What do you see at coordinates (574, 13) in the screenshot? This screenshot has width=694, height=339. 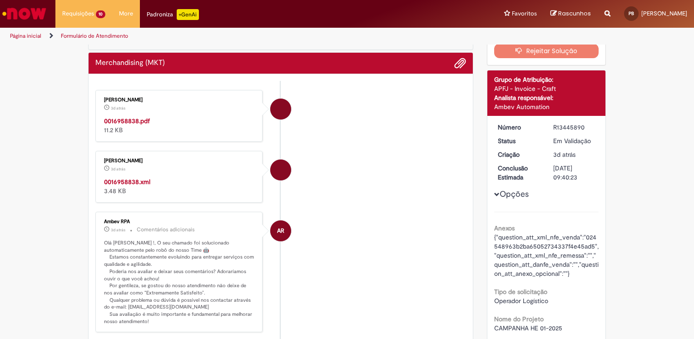 I see `span: Rascunhos` at bounding box center [574, 13].